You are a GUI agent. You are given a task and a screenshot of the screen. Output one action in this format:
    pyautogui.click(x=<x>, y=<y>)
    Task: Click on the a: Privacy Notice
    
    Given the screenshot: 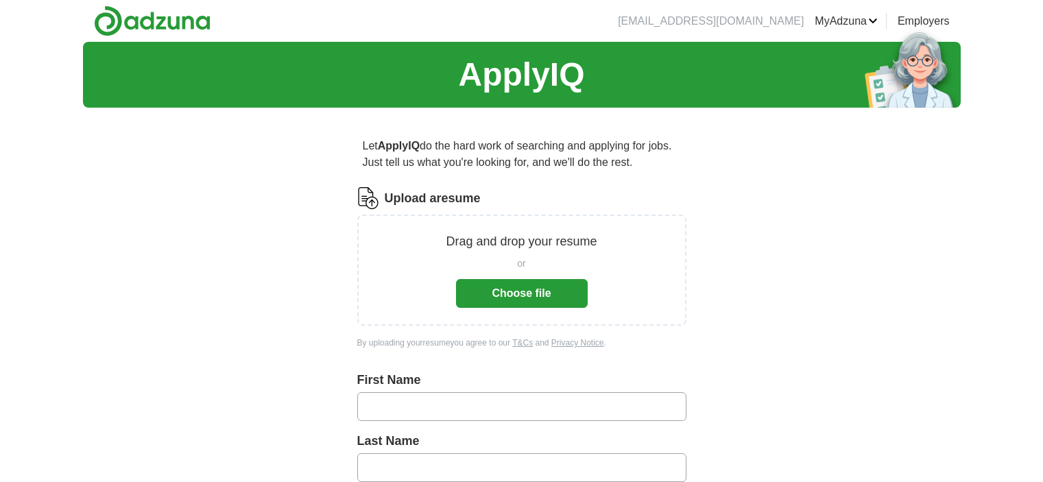 What is the action you would take?
    pyautogui.click(x=578, y=343)
    